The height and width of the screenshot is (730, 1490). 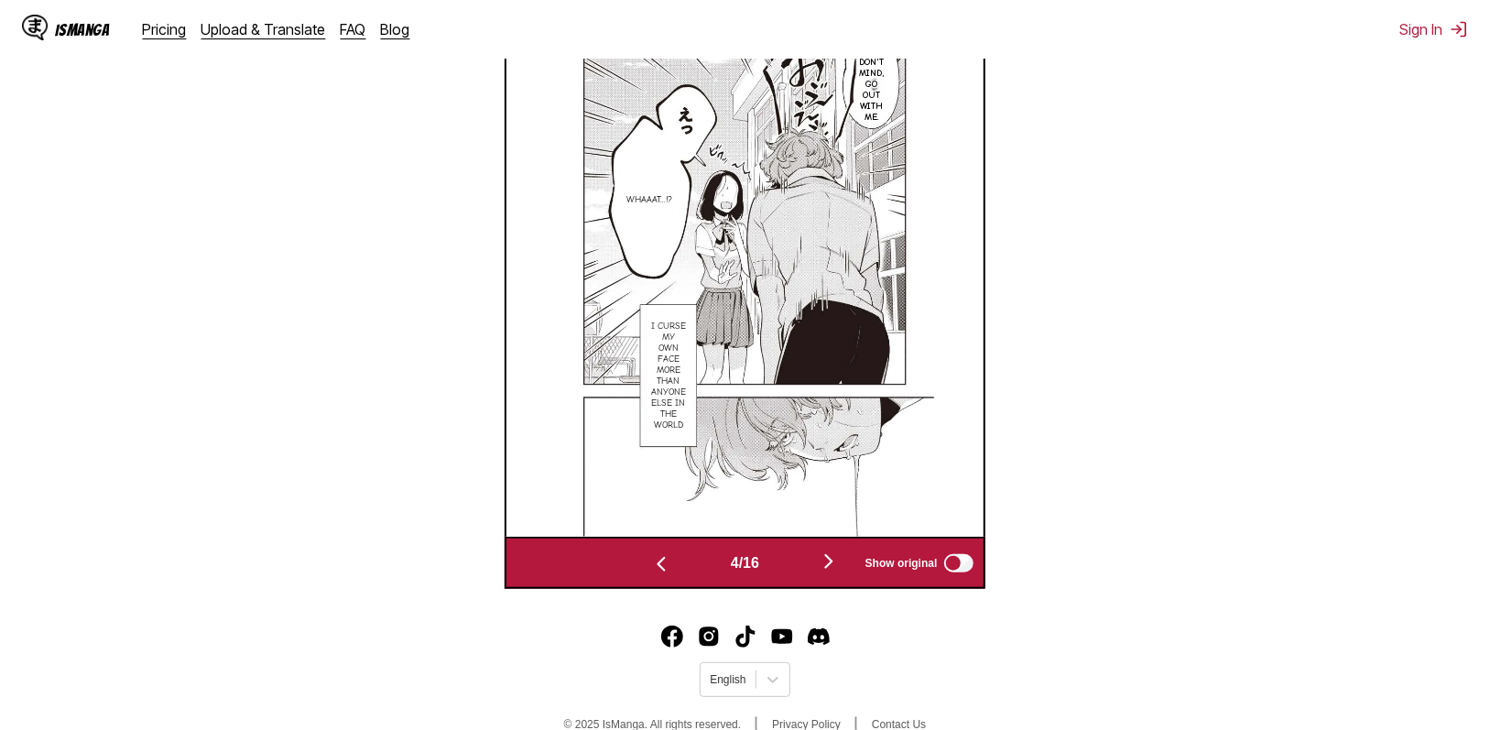 What do you see at coordinates (668, 375) in the screenshot?
I see `p: I curse my own face more than anyone else in the world` at bounding box center [668, 375].